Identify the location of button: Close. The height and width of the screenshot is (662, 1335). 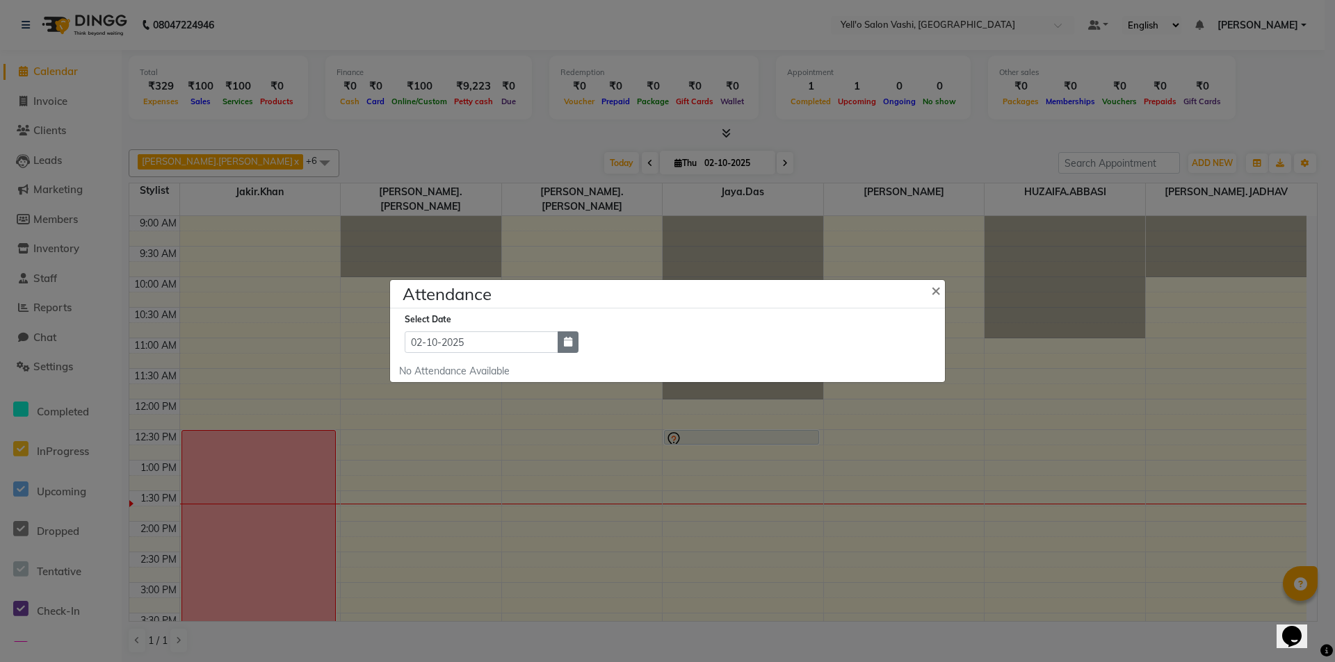
(937, 290).